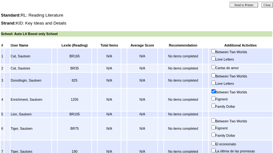  I want to click on b: Strand:, so click(8, 23).